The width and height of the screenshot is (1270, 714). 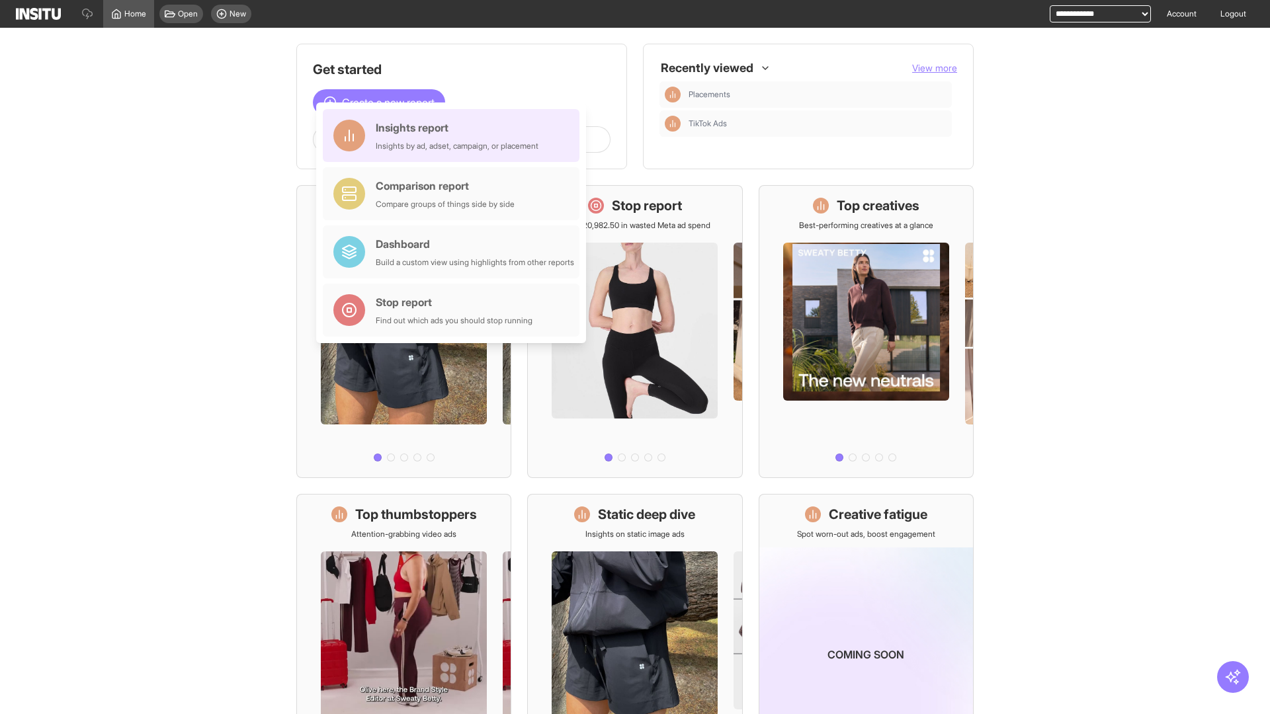 I want to click on a: Stop reportSave £20,982.50 in wasted Meta ad spend, so click(x=634, y=331).